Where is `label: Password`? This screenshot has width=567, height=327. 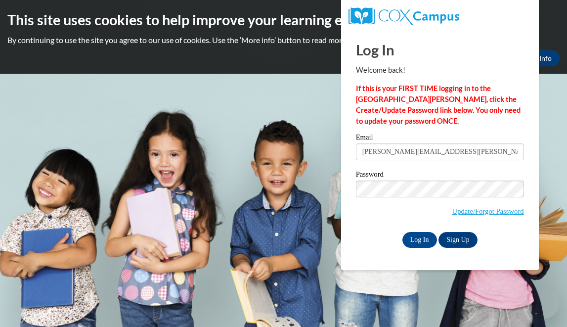 label: Password is located at coordinates (440, 175).